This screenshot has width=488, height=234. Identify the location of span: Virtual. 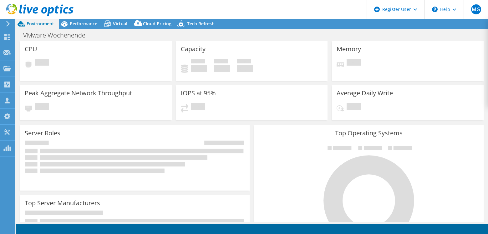
(120, 23).